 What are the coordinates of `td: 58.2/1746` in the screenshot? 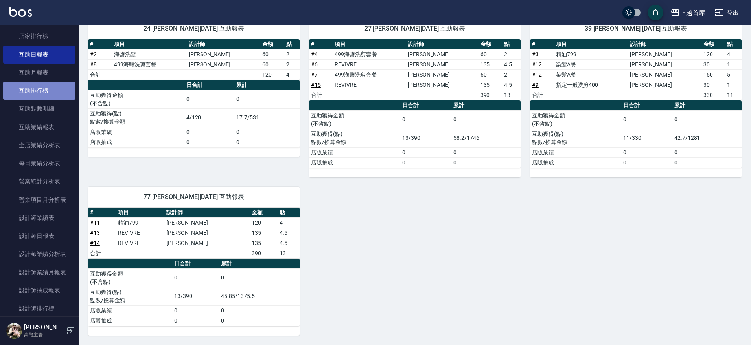 It's located at (486, 138).